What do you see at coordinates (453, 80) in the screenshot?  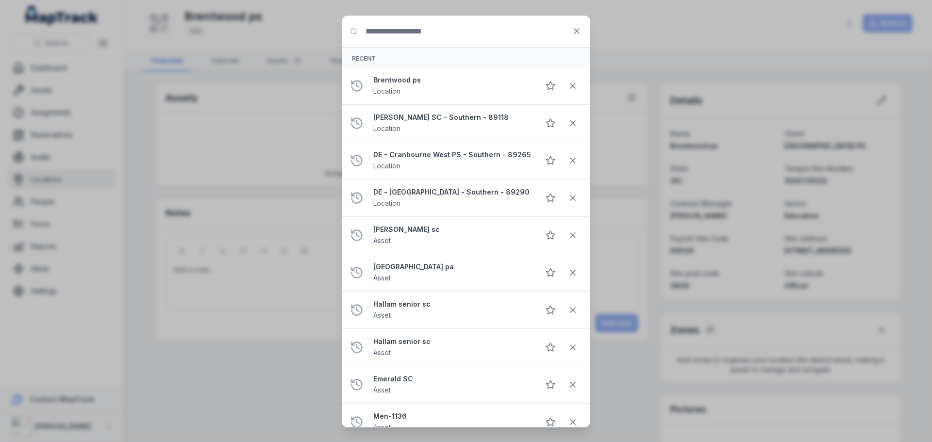 I see `strong: Brentwood ps` at bounding box center [453, 80].